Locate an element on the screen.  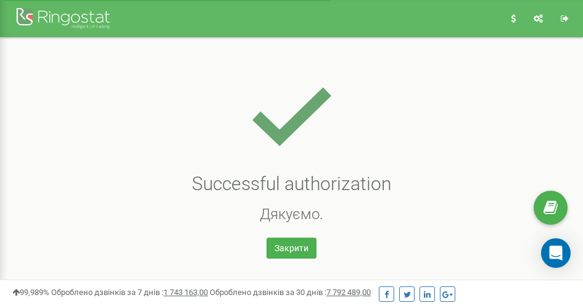
span: Оброблено дзвінків за 7 днів : is located at coordinates (130, 292).